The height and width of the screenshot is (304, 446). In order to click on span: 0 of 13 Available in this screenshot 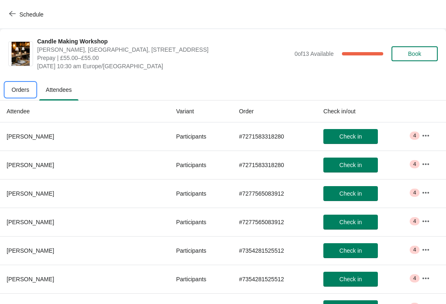, I will do `click(314, 54)`.